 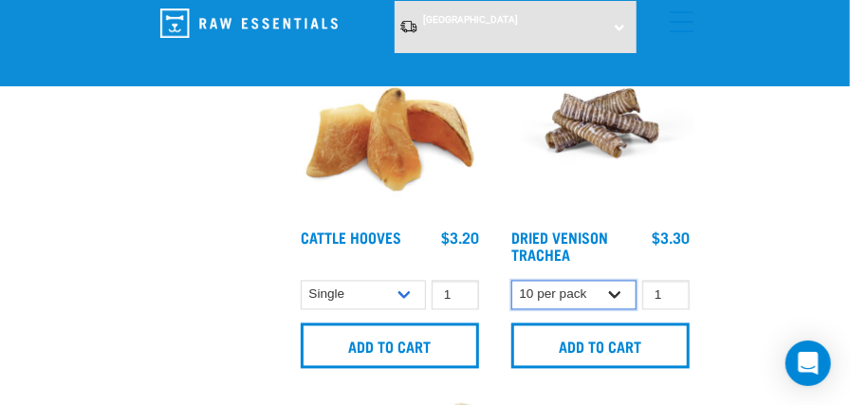 I want to click on div: Open Intercom Messenger, so click(x=809, y=364).